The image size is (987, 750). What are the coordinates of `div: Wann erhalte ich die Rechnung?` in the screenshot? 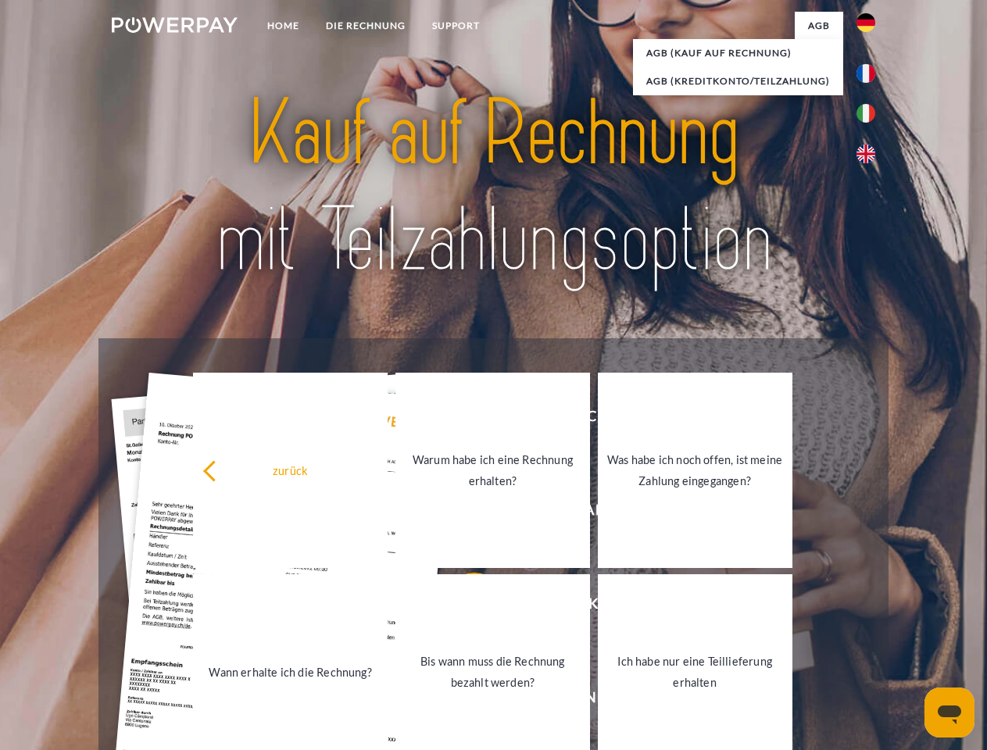 It's located at (290, 671).